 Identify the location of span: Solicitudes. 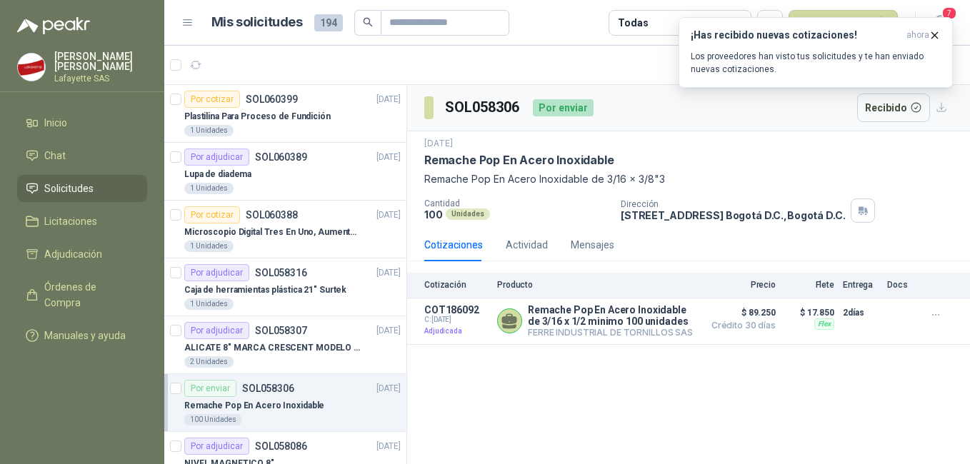
(69, 188).